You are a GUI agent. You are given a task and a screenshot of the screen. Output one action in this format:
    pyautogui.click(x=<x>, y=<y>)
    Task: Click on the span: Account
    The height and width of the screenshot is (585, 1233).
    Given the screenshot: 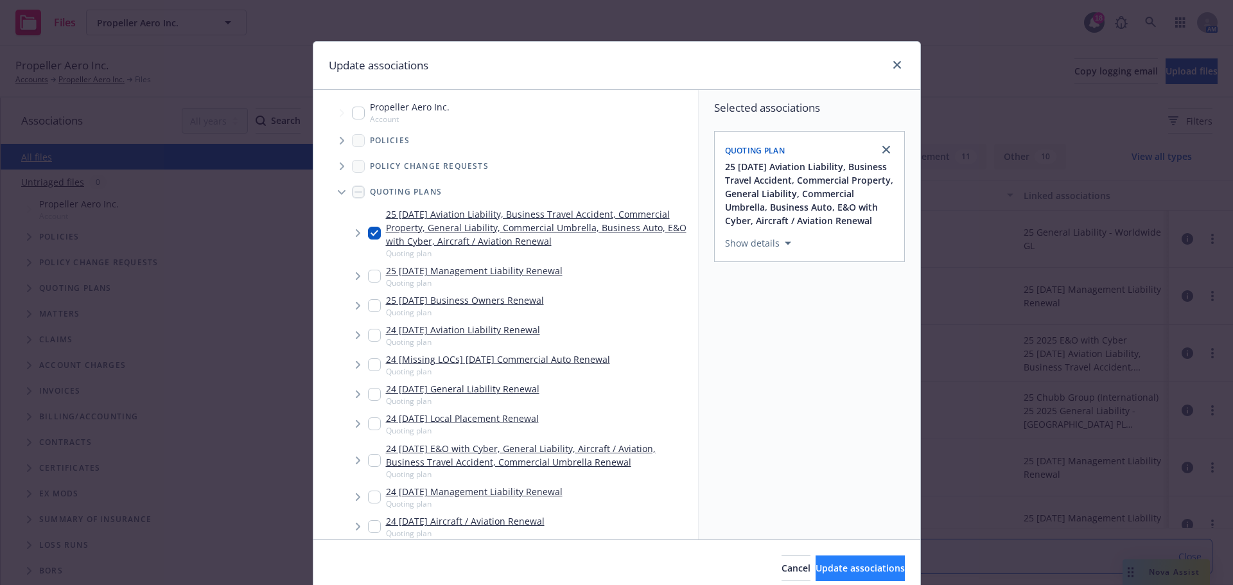 What is the action you would take?
    pyautogui.click(x=410, y=119)
    